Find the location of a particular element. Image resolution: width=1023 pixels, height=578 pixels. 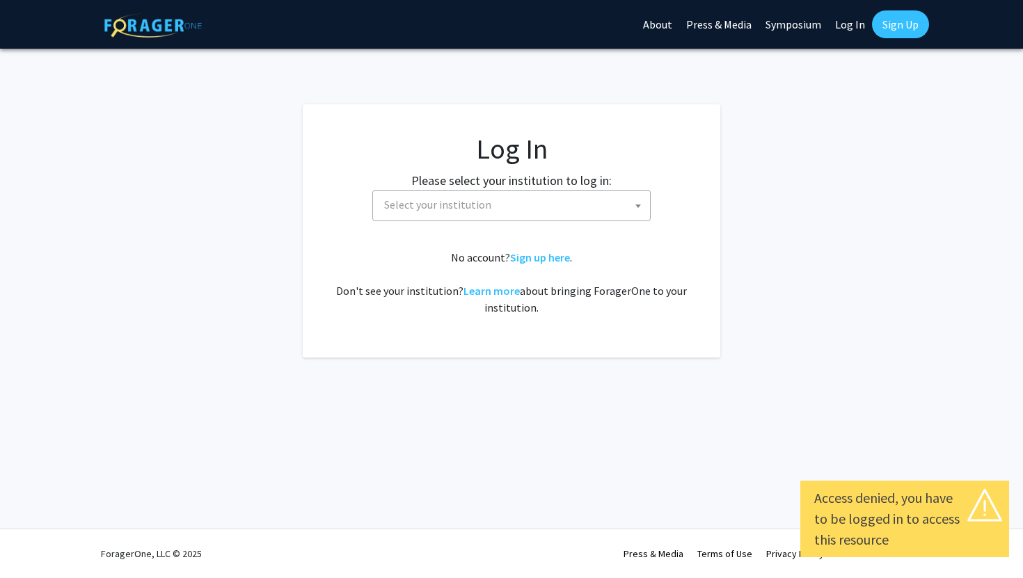

label: Please select your institution to log in: is located at coordinates (512, 180).